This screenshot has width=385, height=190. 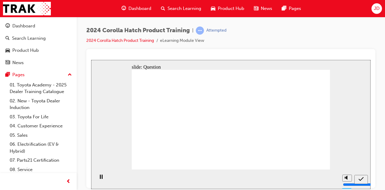 What do you see at coordinates (140, 8) in the screenshot?
I see `span: Dashboard` at bounding box center [140, 8].